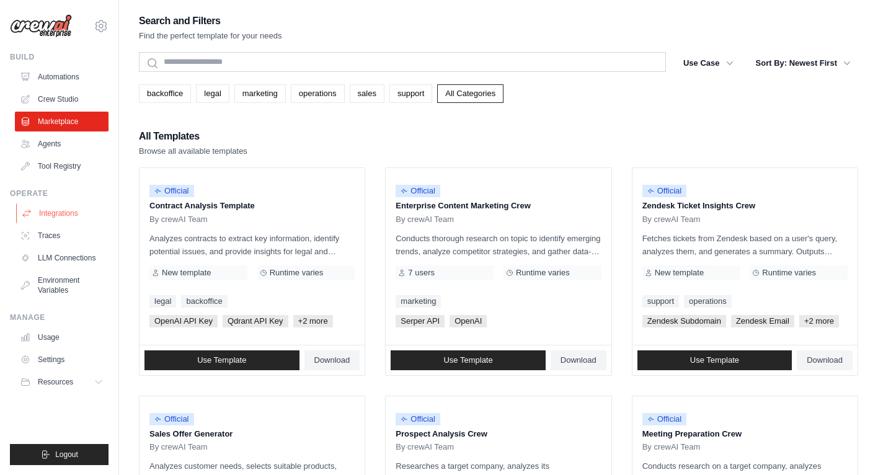 The height and width of the screenshot is (475, 878). I want to click on p: Contract Analysis Template, so click(252, 206).